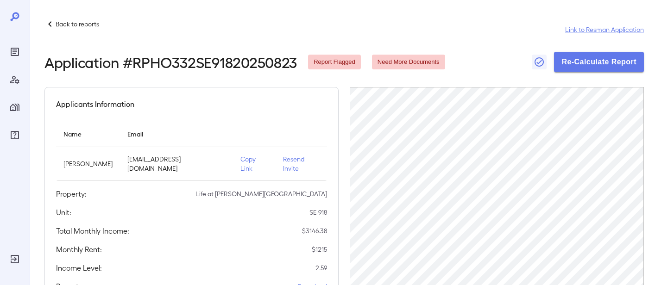 This screenshot has height=285, width=655. I want to click on h5: Unit:, so click(63, 213).